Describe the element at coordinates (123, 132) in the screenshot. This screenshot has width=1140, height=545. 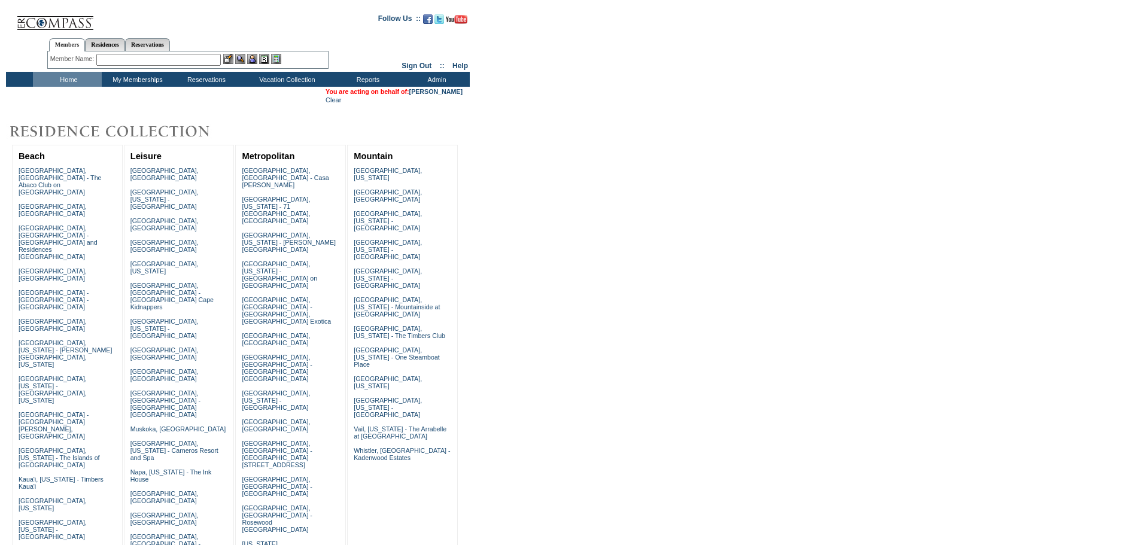
I see `img: Destinations by Exclusive Resorts` at that location.